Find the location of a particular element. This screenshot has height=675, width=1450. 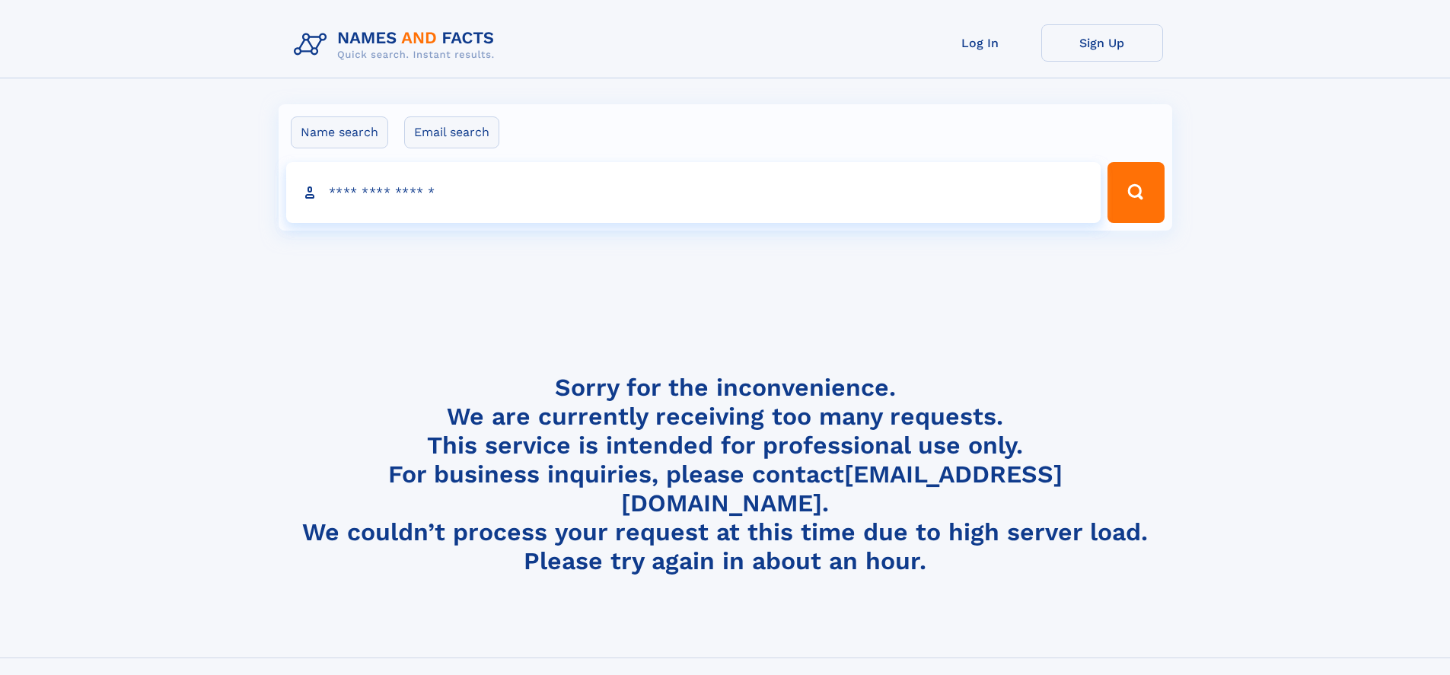

img: Logo Names and Facts is located at coordinates (397, 45).